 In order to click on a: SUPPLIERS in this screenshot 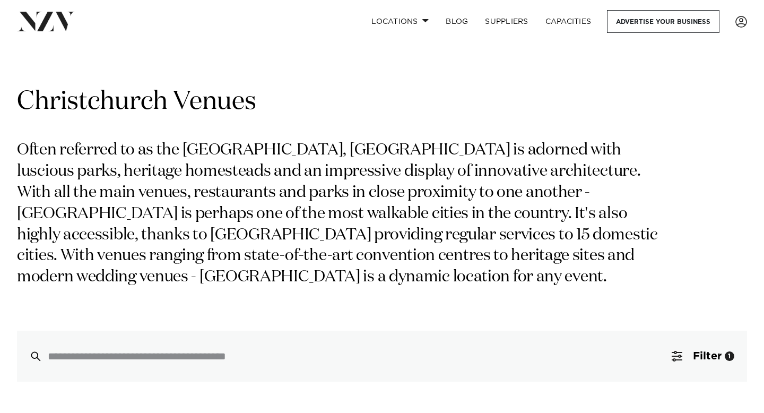, I will do `click(506, 21)`.